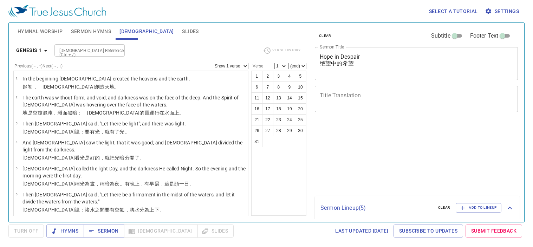 This screenshot has height=247, width=533. I want to click on wh7121: 暗, so click(149, 184).